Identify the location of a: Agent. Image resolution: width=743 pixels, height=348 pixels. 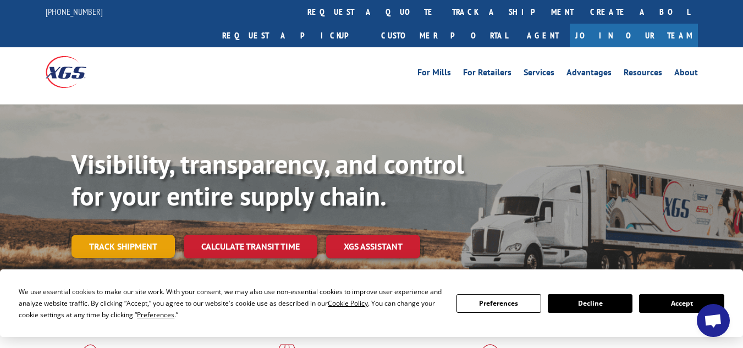
(543, 35).